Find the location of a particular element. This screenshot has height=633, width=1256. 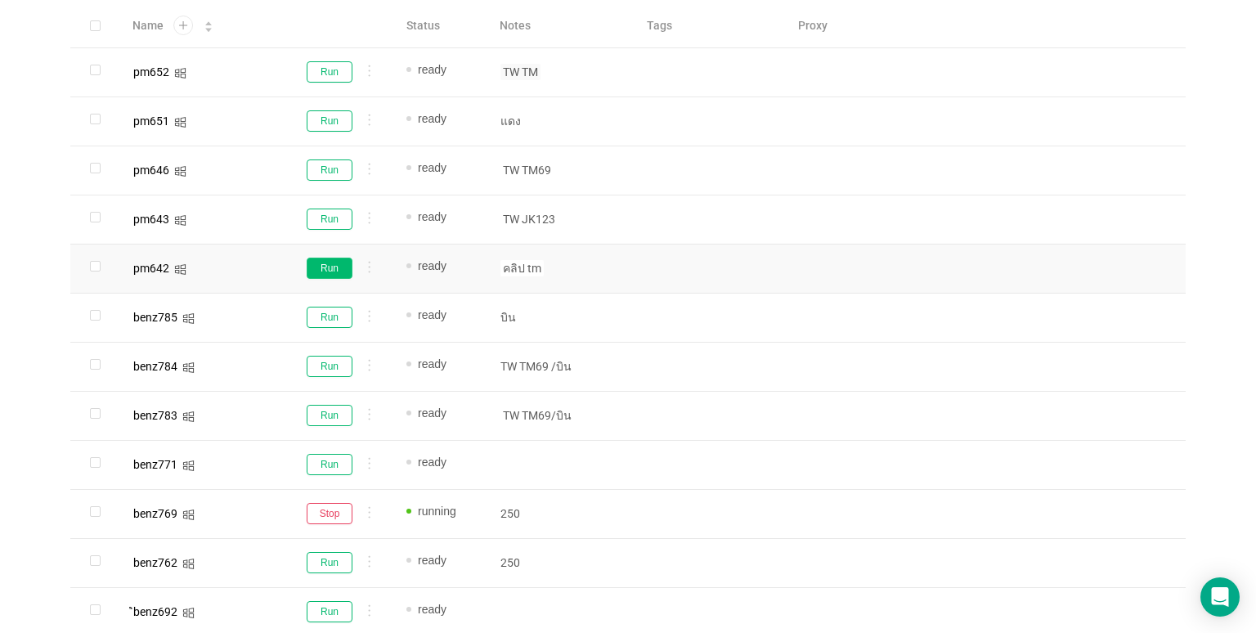

span: TW TM69 is located at coordinates (526, 170).